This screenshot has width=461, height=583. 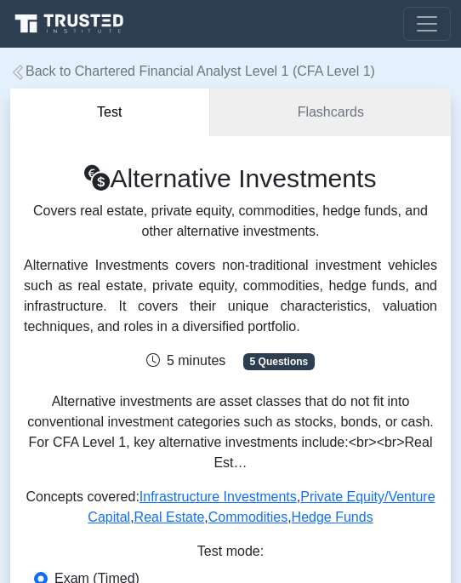 What do you see at coordinates (110, 112) in the screenshot?
I see `button: Test` at bounding box center [110, 112].